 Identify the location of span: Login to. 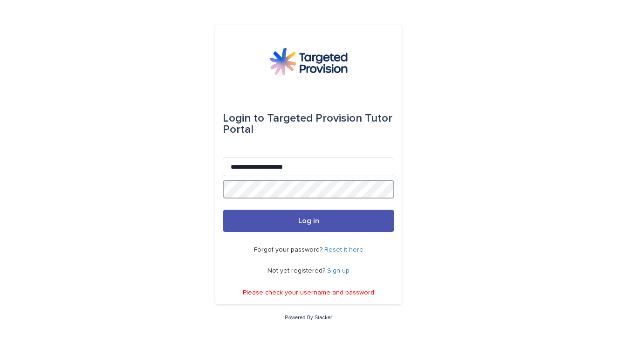
(243, 118).